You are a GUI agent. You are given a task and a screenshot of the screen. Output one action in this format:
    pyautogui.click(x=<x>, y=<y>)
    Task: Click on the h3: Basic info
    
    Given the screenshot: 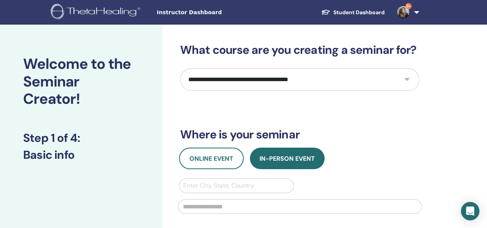 What is the action you would take?
    pyautogui.click(x=81, y=155)
    